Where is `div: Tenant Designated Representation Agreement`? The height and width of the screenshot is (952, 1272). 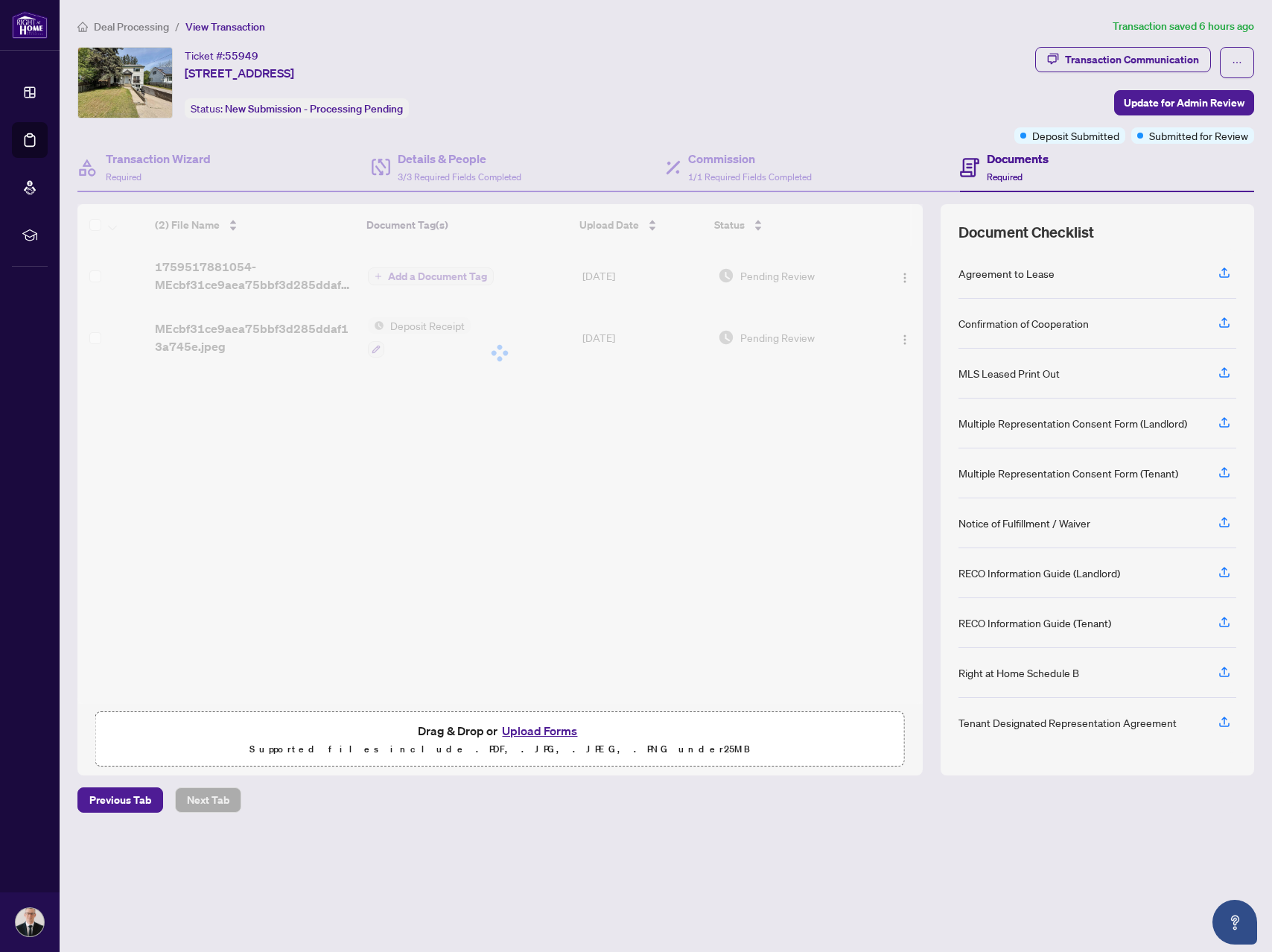 div: Tenant Designated Representation Agreement is located at coordinates (1068, 722).